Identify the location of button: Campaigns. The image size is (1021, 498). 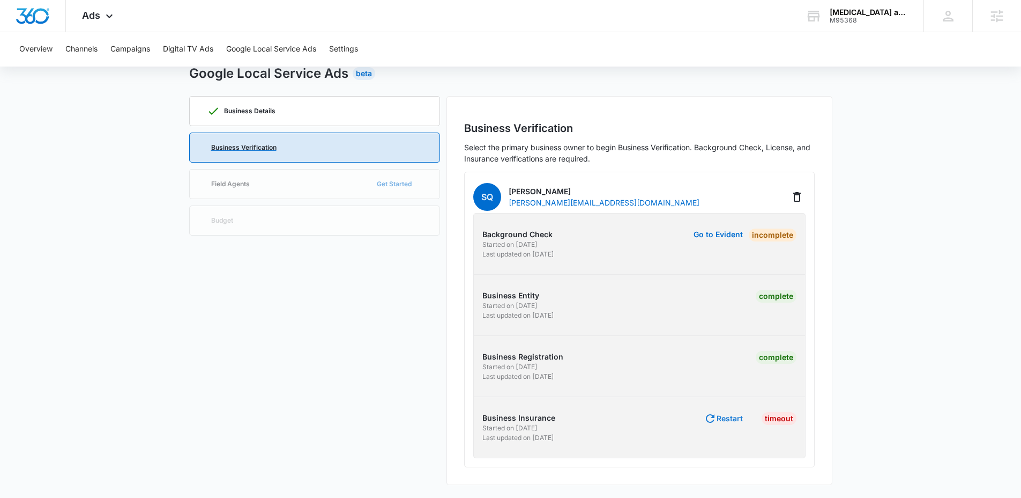
(130, 49).